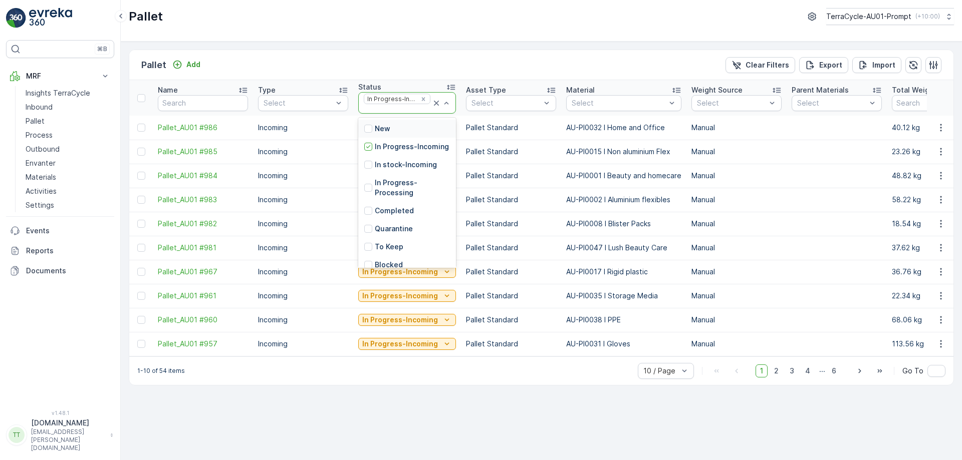 The width and height of the screenshot is (962, 460). Describe the element at coordinates (203, 248) in the screenshot. I see `span: Pallet_AU01 #981` at that location.